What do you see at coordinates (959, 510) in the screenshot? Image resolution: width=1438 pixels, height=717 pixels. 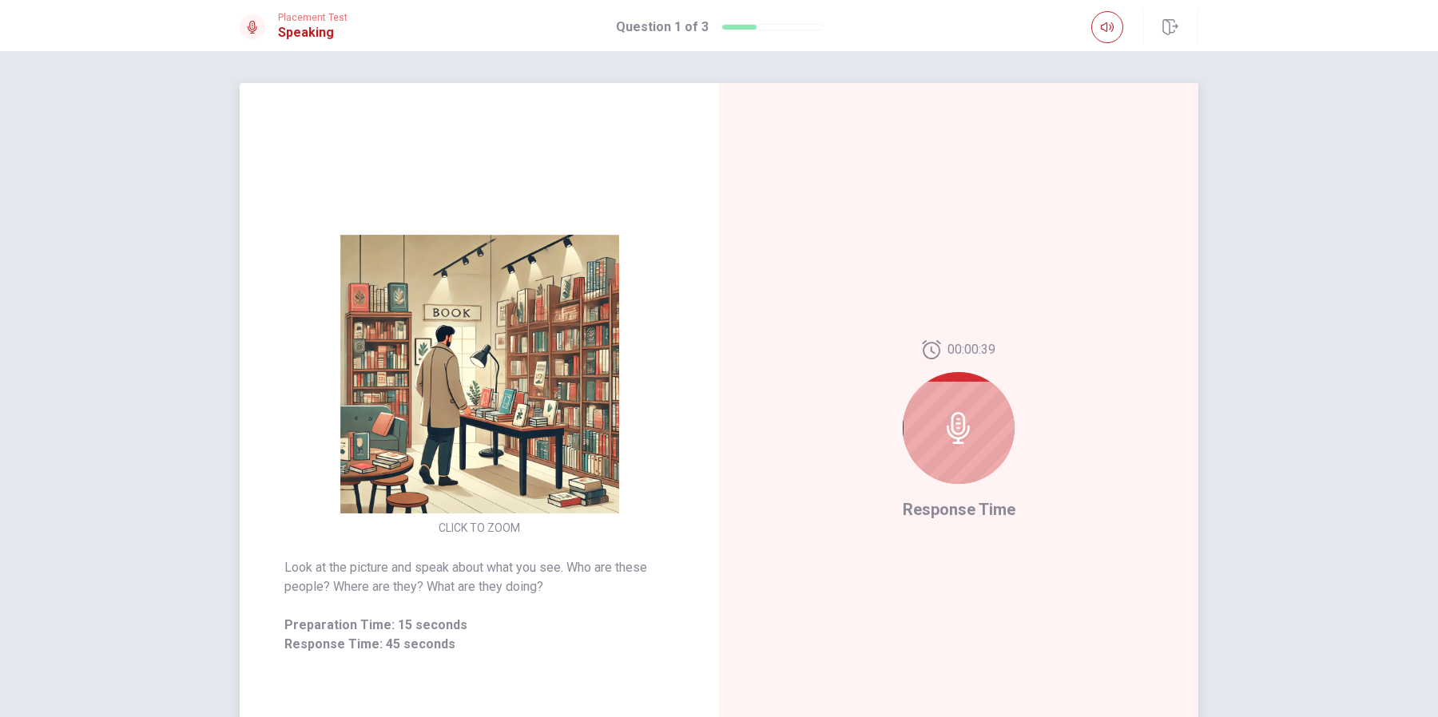 I see `span: Response Time` at bounding box center [959, 510].